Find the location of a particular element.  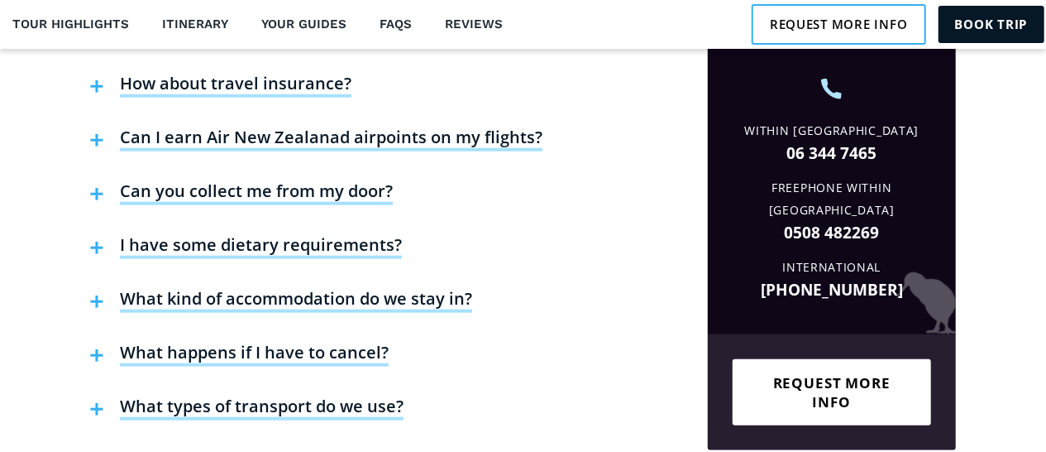

a: FAQs is located at coordinates (396, 24).